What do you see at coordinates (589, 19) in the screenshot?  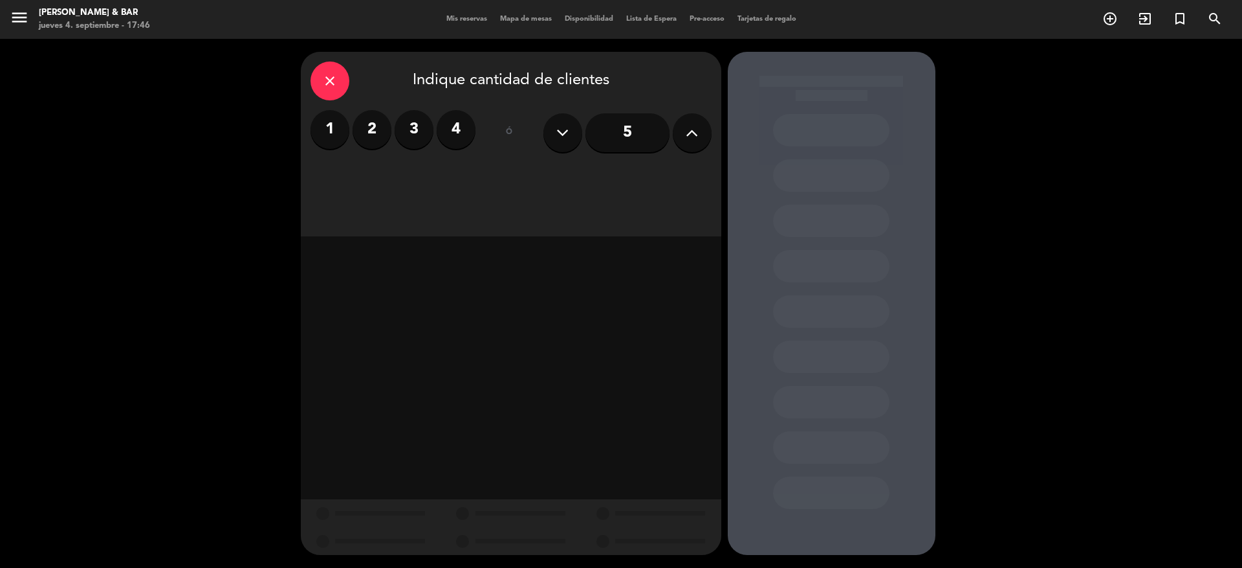 I see `span: Disponibilidad` at bounding box center [589, 19].